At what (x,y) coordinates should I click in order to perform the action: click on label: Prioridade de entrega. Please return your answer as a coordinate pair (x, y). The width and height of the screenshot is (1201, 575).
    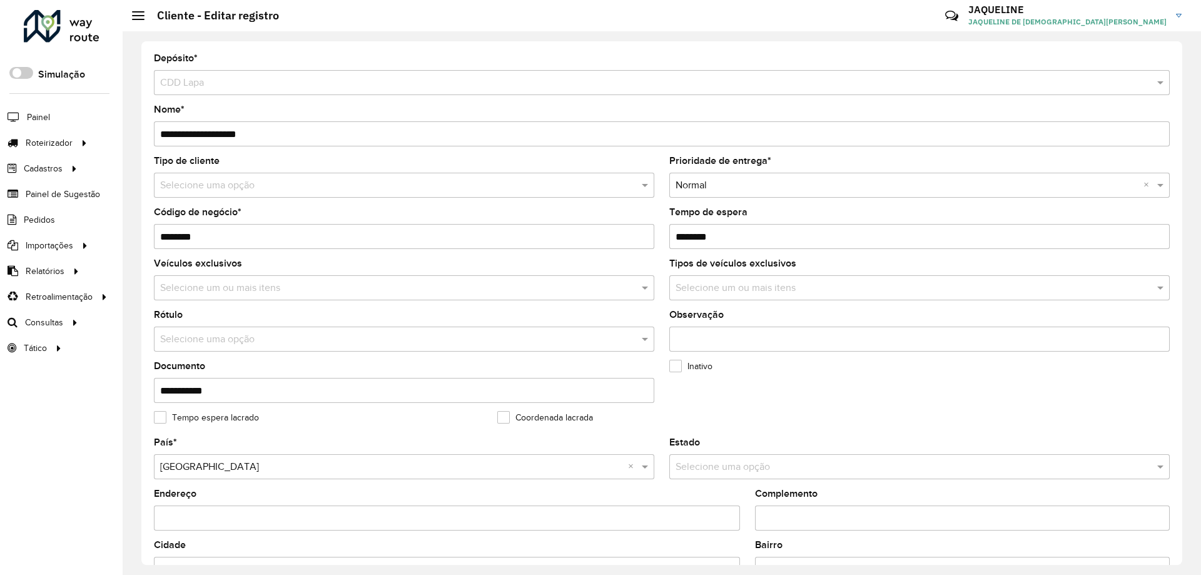
    Looking at the image, I should click on (720, 161).